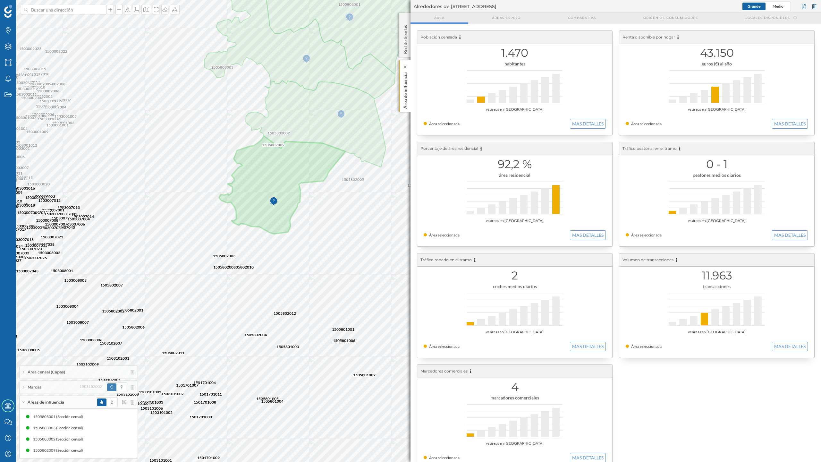 This screenshot has width=821, height=462. Describe the element at coordinates (717, 164) in the screenshot. I see `h1: 0 - 1` at that location.